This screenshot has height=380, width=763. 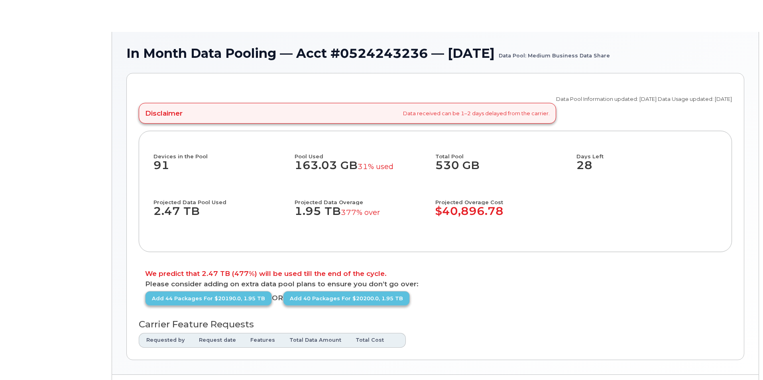 What do you see at coordinates (217, 340) in the screenshot?
I see `th: Request date` at bounding box center [217, 340].